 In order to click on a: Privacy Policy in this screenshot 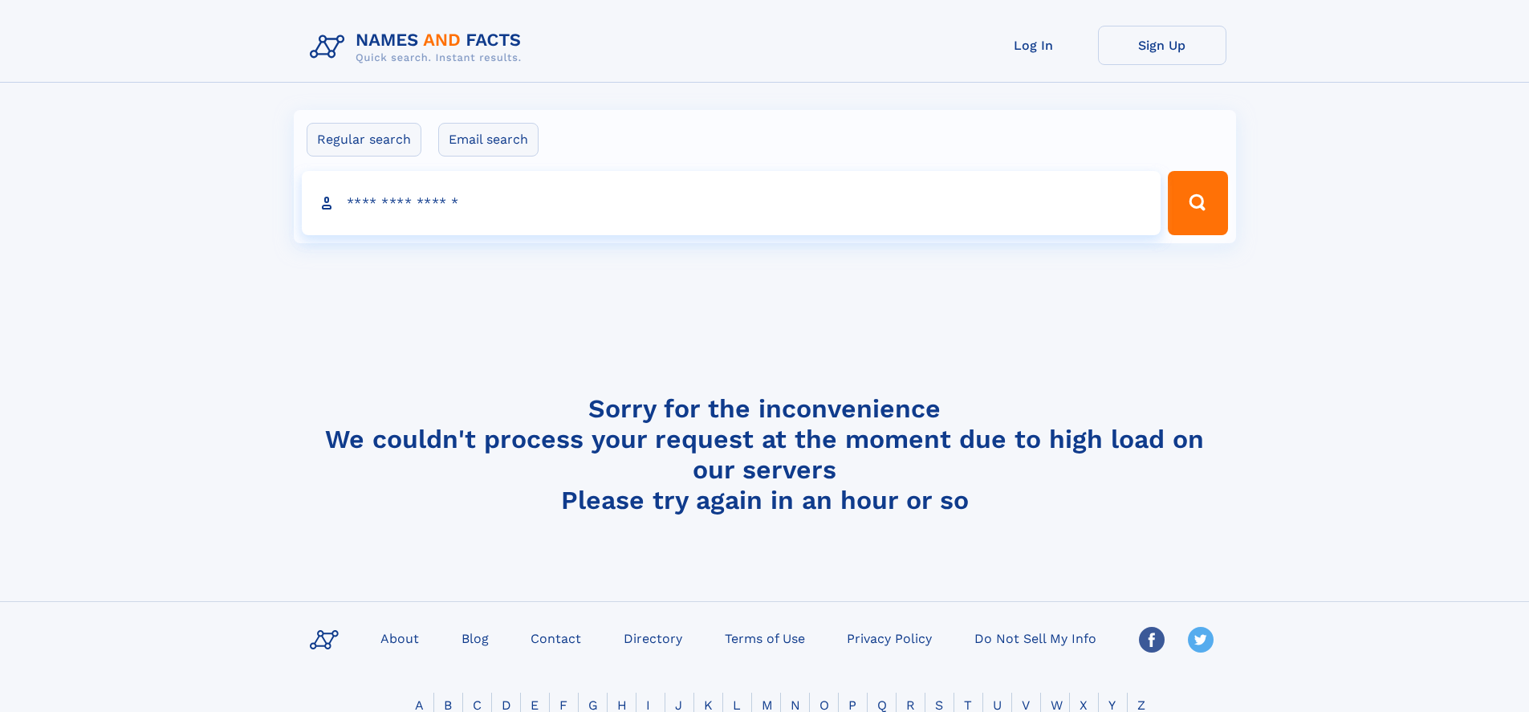, I will do `click(889, 637)`.